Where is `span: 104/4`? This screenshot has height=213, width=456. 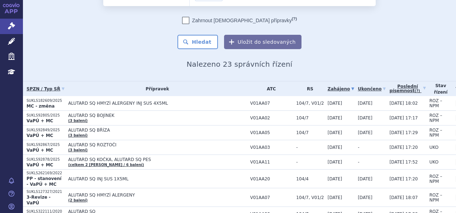 span: 104/4 is located at coordinates (310, 179).